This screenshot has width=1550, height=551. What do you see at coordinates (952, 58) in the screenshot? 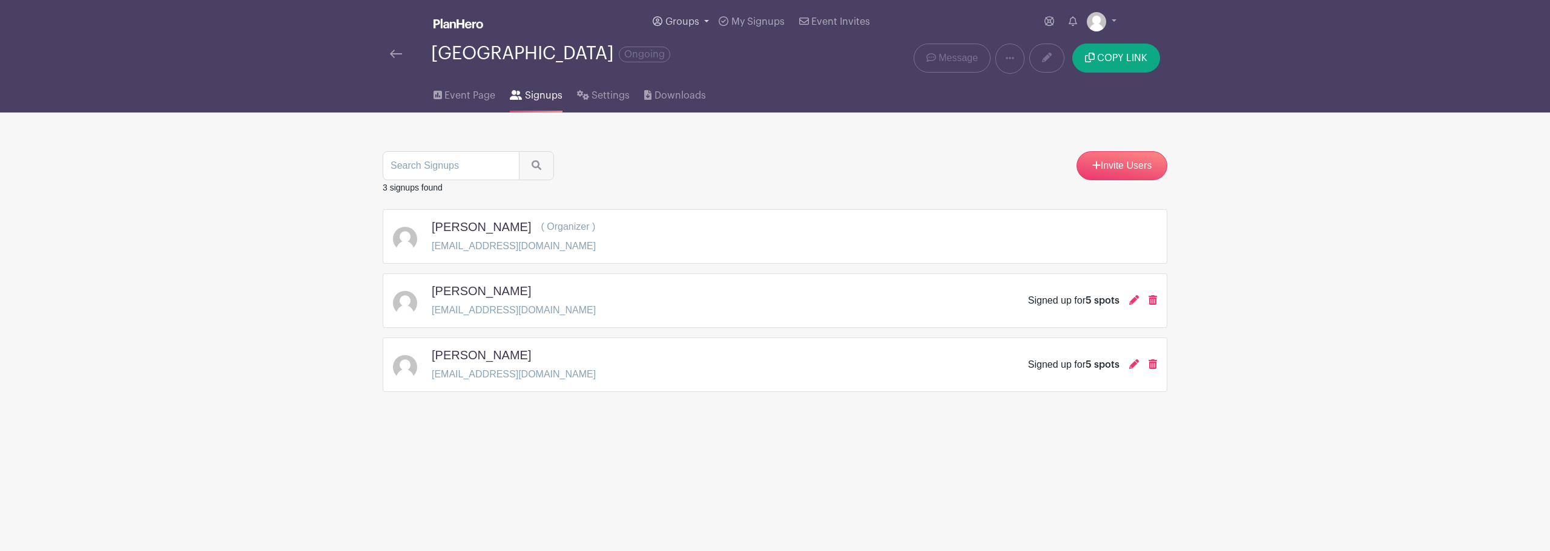
I see `a: Message` at bounding box center [952, 58].